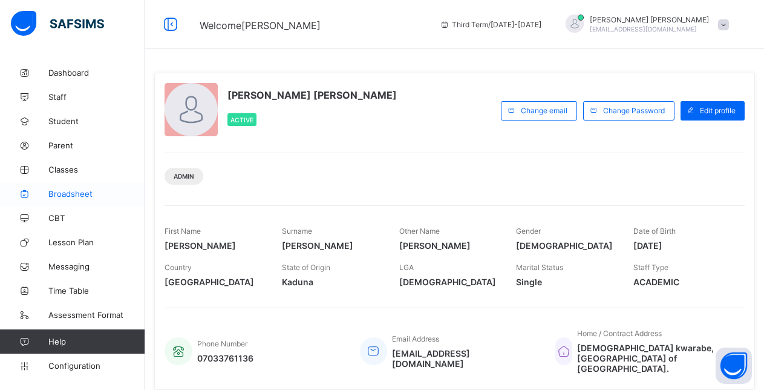 Image resolution: width=764 pixels, height=390 pixels. What do you see at coordinates (97, 73) in the screenshot?
I see `span: Dashboard` at bounding box center [97, 73].